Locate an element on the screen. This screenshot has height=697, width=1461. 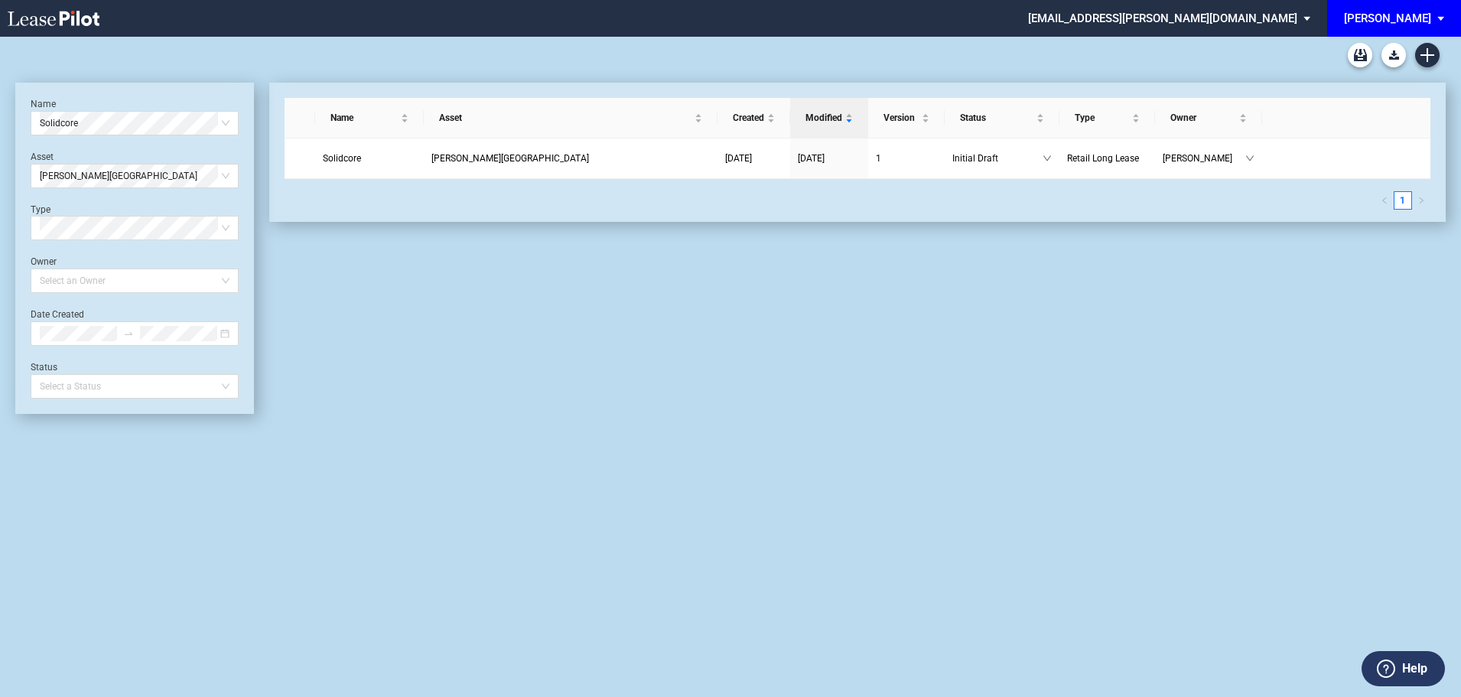
li: Previous Page is located at coordinates (1384, 200).